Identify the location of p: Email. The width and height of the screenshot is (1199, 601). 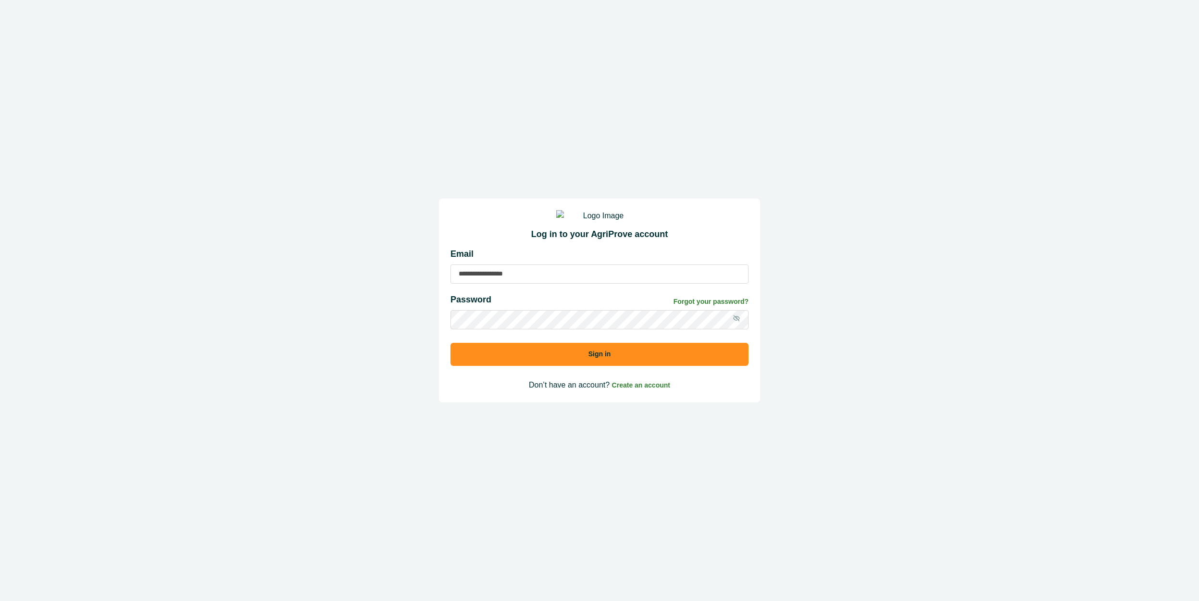
(599, 254).